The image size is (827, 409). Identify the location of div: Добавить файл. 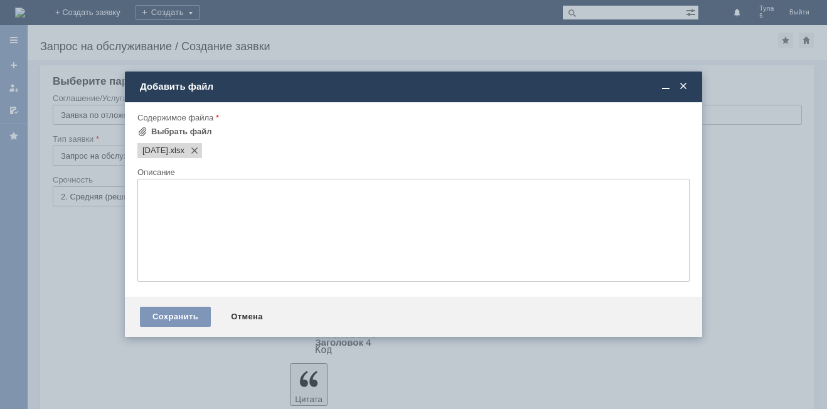
(415, 87).